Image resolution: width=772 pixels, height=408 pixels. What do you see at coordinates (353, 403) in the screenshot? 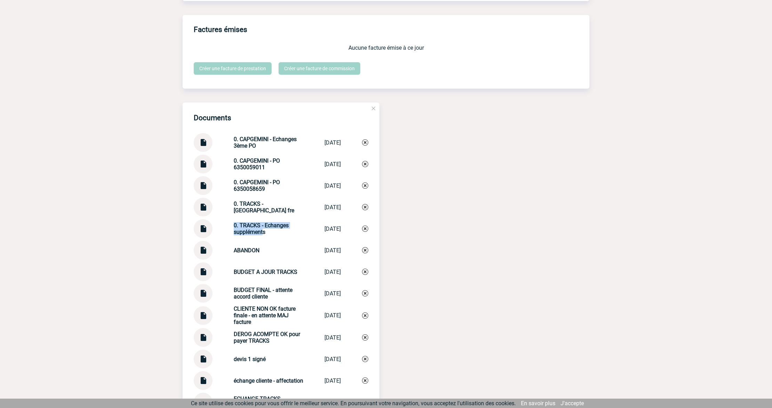
I see `span: Ce site utilise des cookies pour vous offrir le meilleur service. En poursuivant votre navigation...` at bounding box center [353, 403].